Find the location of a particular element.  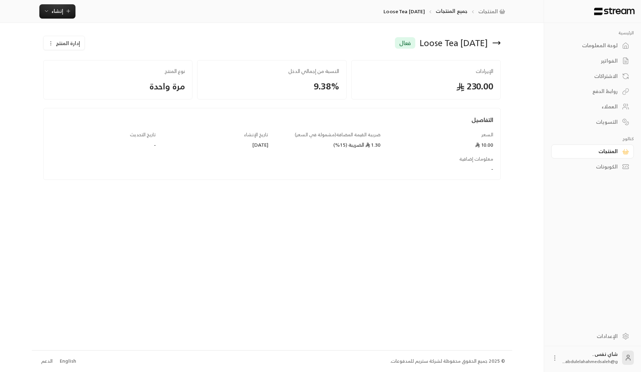

div: التسويات is located at coordinates (589, 122).